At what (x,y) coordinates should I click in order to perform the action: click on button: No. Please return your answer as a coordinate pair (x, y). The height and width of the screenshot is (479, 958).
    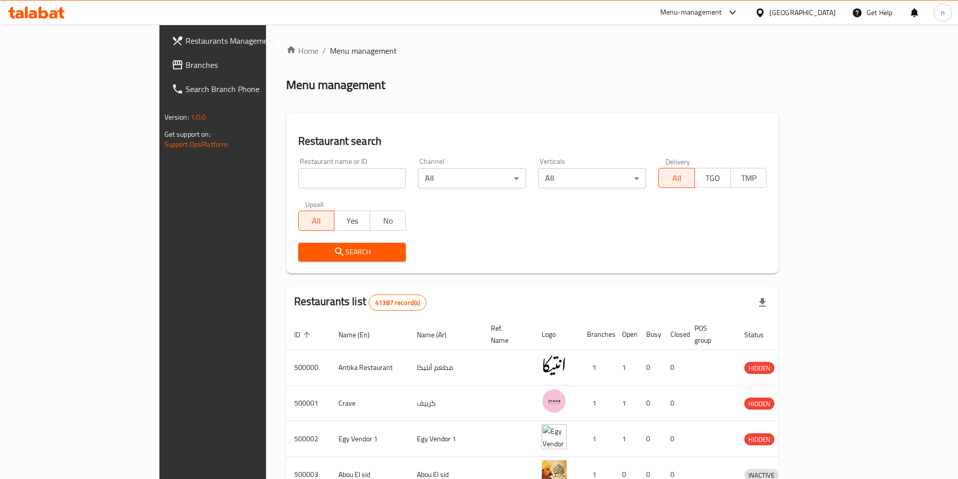
    Looking at the image, I should click on (388, 221).